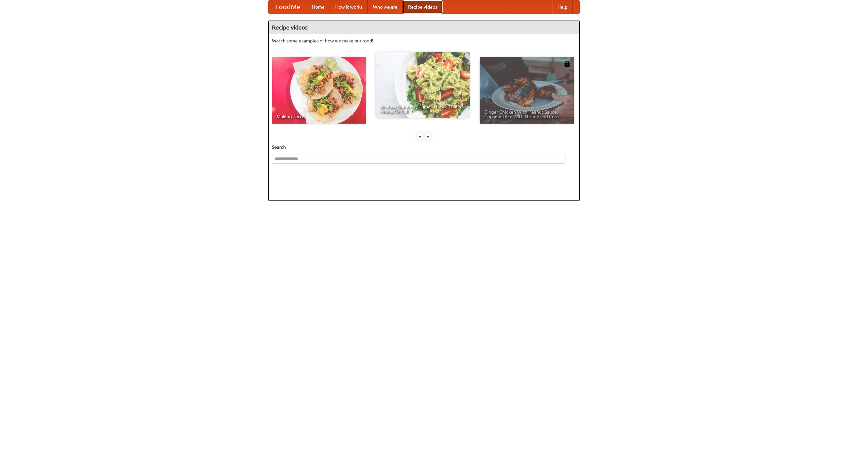 The height and width of the screenshot is (469, 848). I want to click on a: Recipe videos, so click(423, 7).